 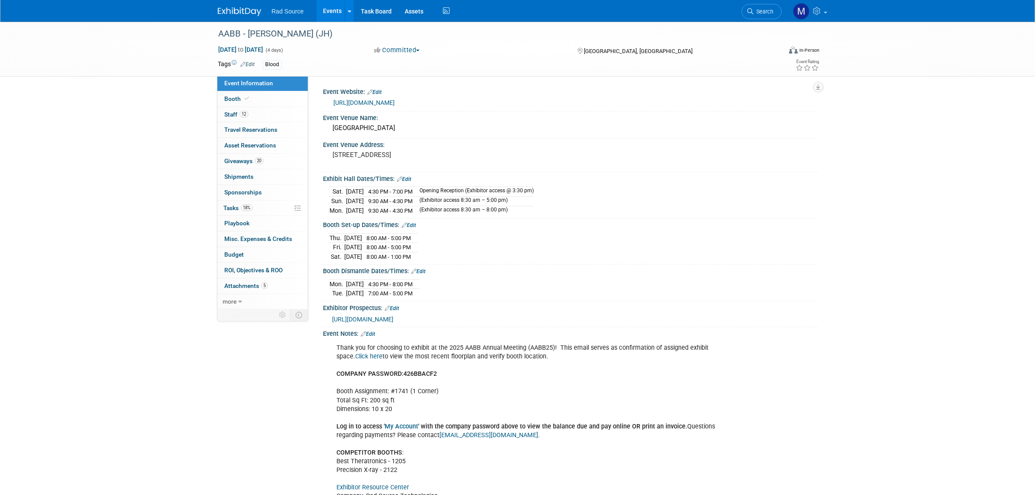 What do you see at coordinates (401, 426) in the screenshot?
I see `a: My Account` at bounding box center [401, 426].